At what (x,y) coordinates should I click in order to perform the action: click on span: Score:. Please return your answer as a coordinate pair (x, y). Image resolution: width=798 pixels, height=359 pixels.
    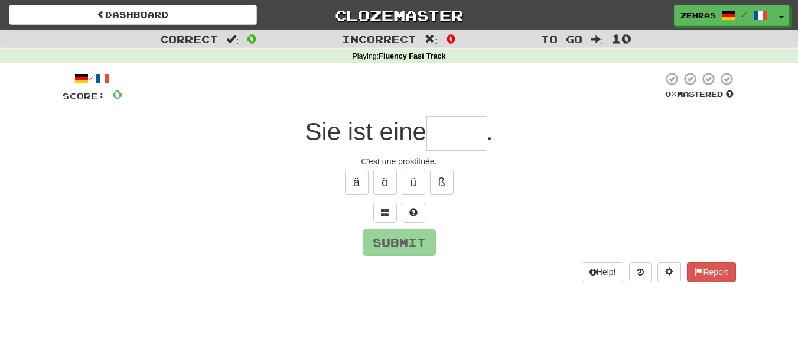
    Looking at the image, I should click on (84, 96).